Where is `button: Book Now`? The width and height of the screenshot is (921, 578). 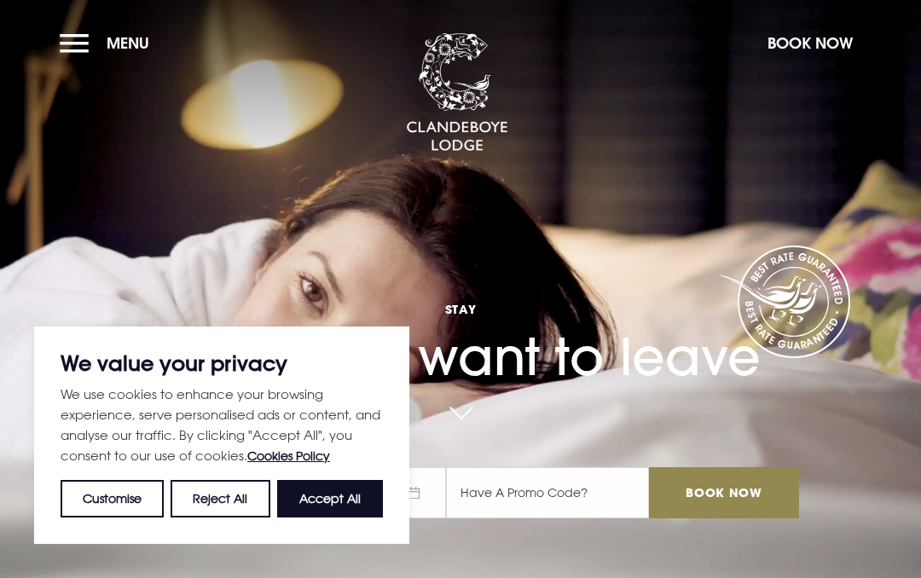
button: Book Now is located at coordinates (810, 43).